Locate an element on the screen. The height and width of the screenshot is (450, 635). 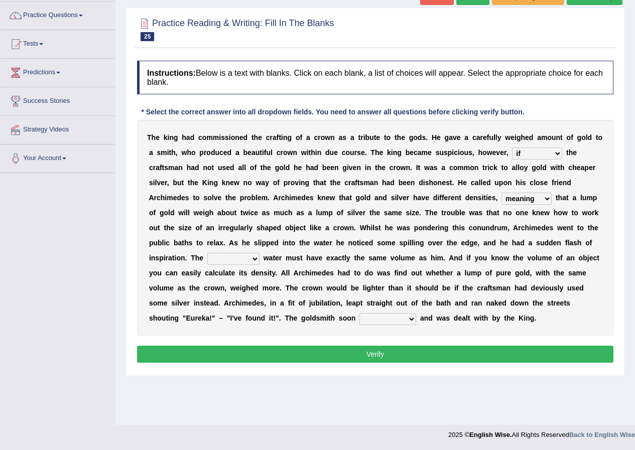
span: 25 is located at coordinates (147, 37).